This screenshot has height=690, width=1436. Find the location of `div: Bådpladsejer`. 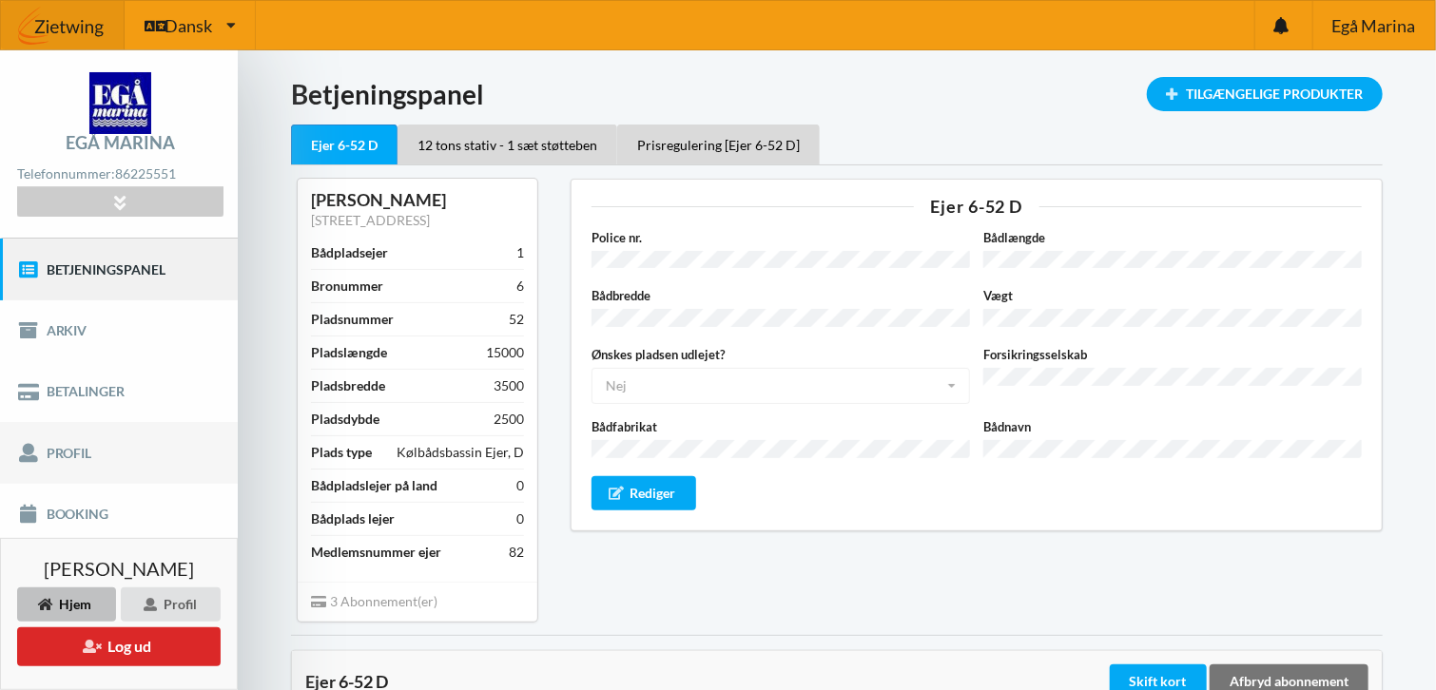

div: Bådpladsejer is located at coordinates (349, 253).